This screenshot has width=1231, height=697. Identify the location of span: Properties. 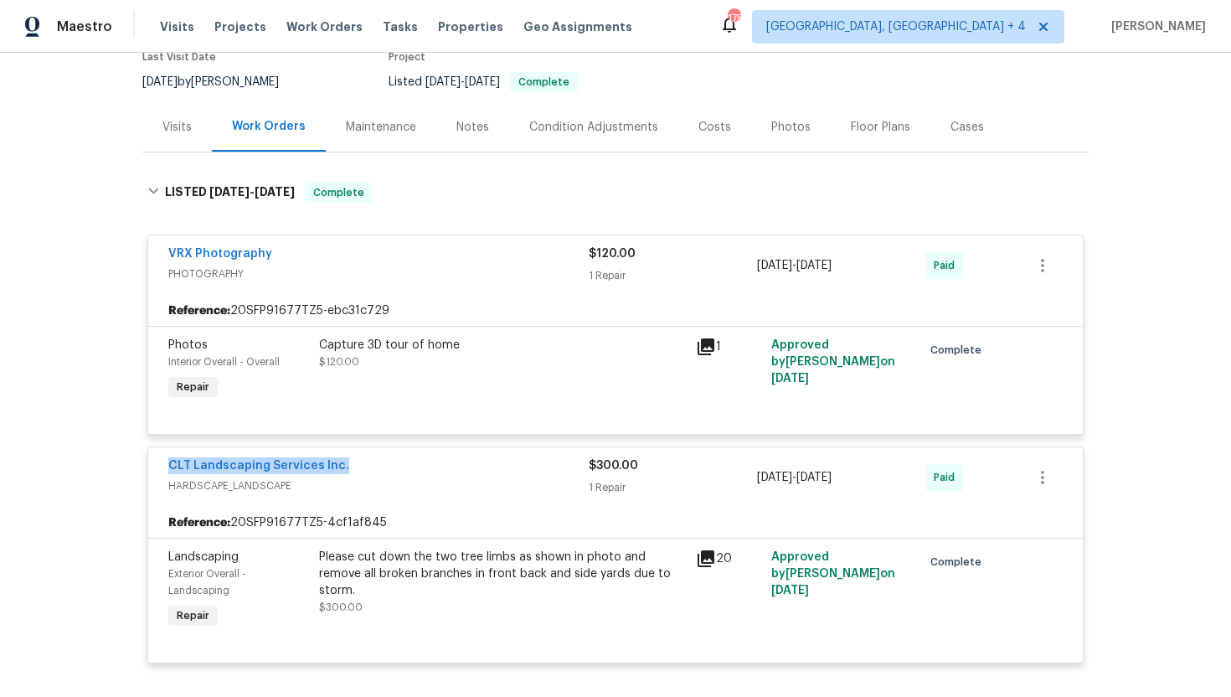
(471, 27).